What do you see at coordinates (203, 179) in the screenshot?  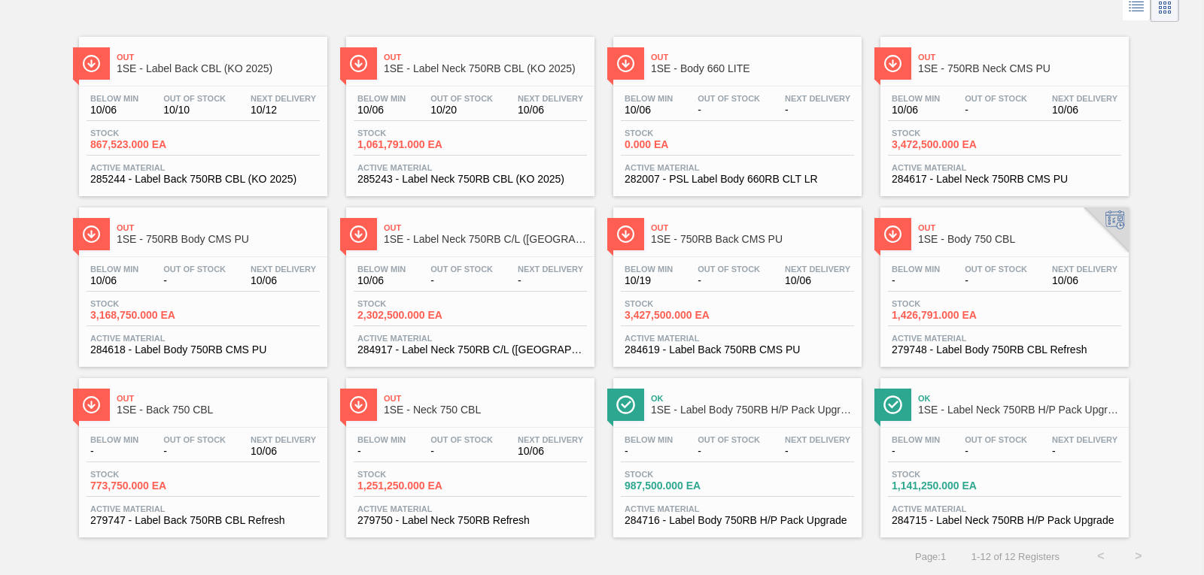 I see `span: 285244 - Label Back 750RB CBL (KO 2025)` at bounding box center [203, 179].